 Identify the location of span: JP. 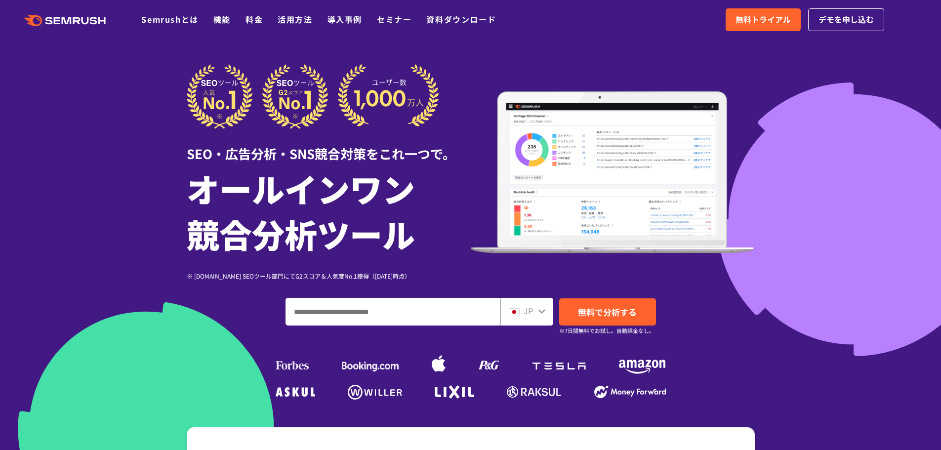
(528, 311).